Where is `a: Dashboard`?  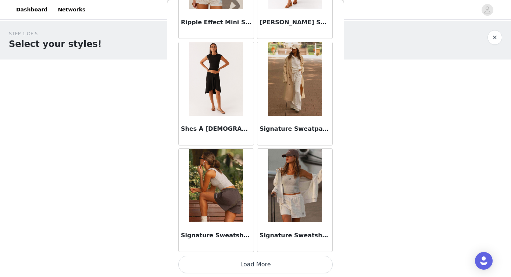 a: Dashboard is located at coordinates (32, 10).